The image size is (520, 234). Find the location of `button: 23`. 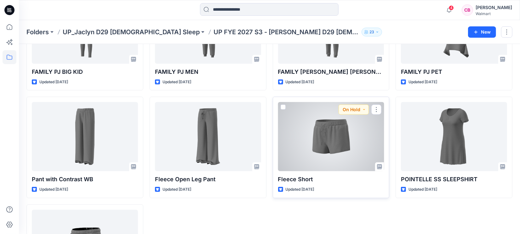

button: 23 is located at coordinates (371, 32).